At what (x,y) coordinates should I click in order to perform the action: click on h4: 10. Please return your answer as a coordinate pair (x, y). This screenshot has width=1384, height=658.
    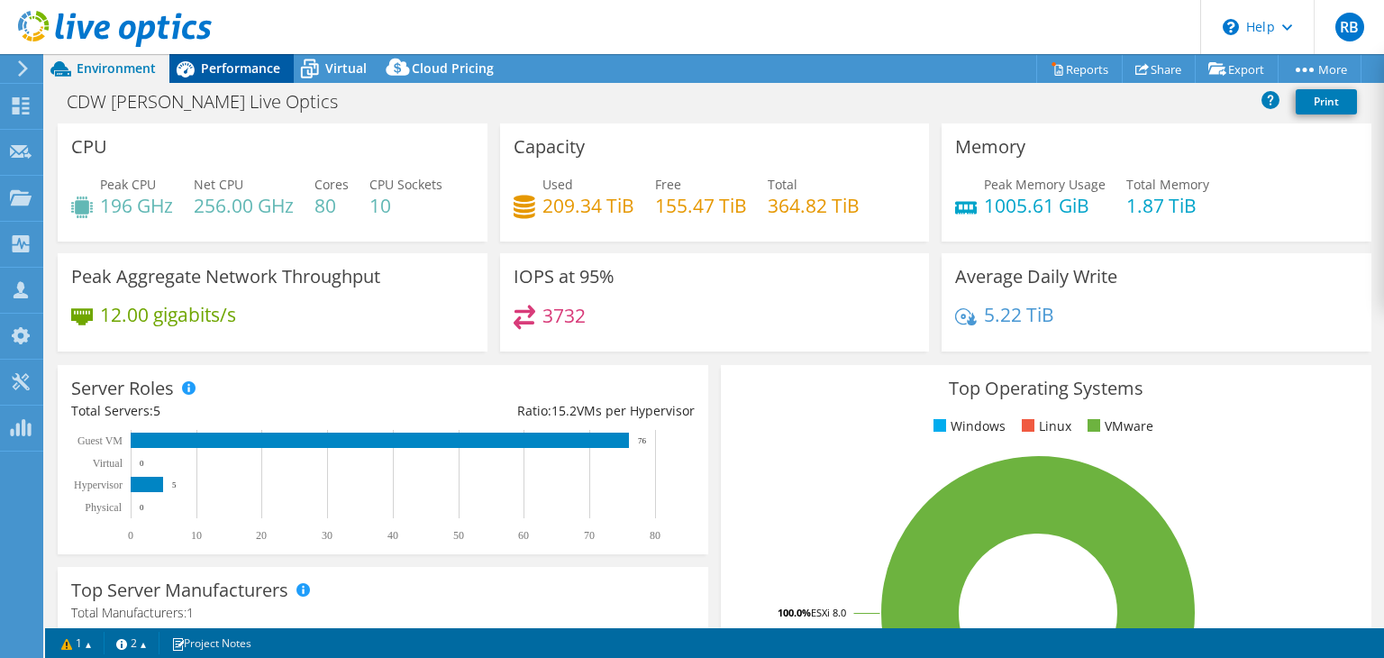
    Looking at the image, I should click on (406, 205).